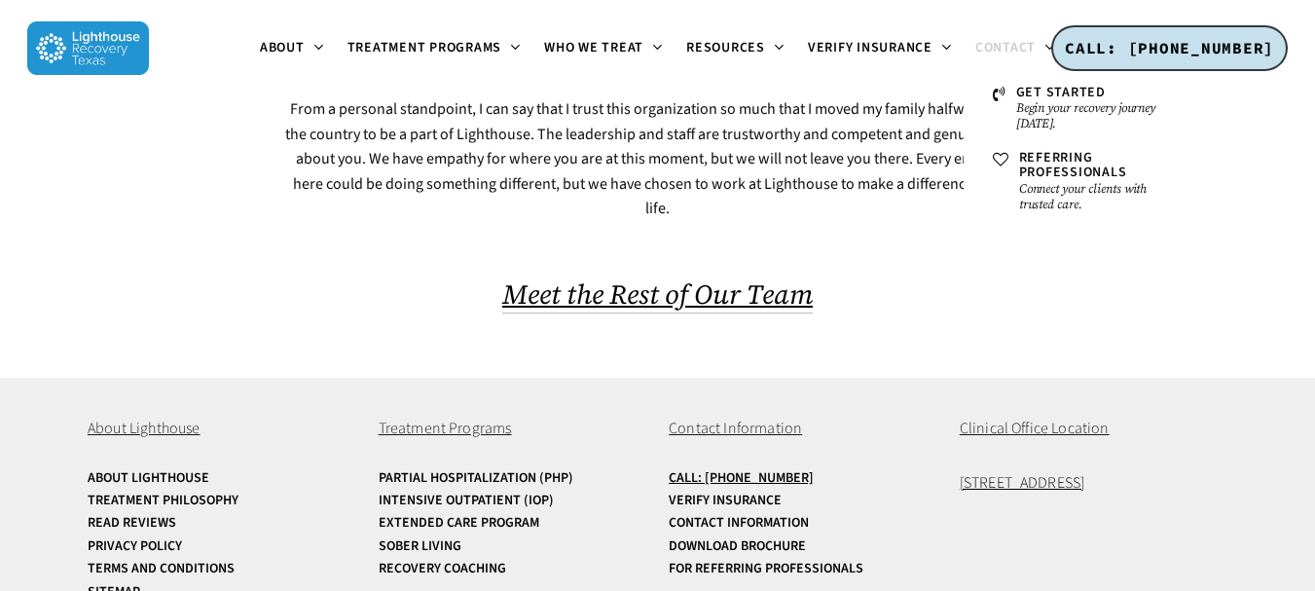 Image resolution: width=1315 pixels, height=591 pixels. What do you see at coordinates (221, 478) in the screenshot?
I see `a: About Lighthouse` at bounding box center [221, 478].